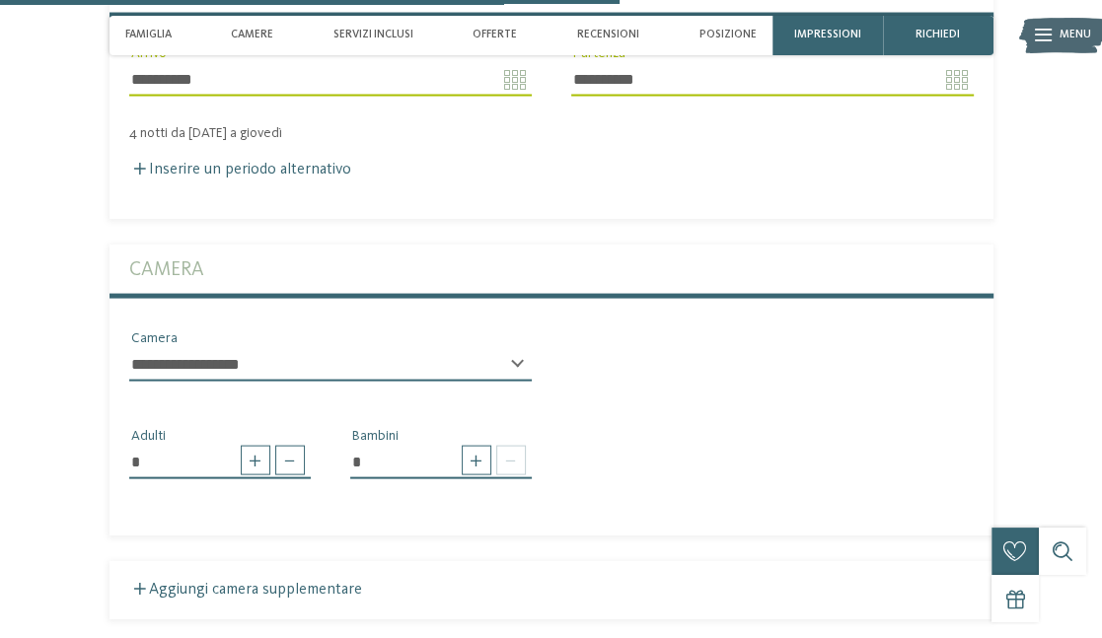 The image size is (1102, 638). What do you see at coordinates (608, 35) in the screenshot?
I see `span: Recensioni` at bounding box center [608, 35].